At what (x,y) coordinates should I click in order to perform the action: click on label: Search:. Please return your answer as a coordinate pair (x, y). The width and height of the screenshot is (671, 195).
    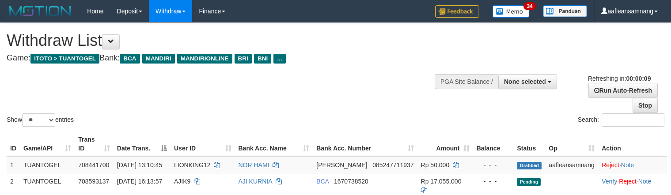
    Looking at the image, I should click on (621, 120).